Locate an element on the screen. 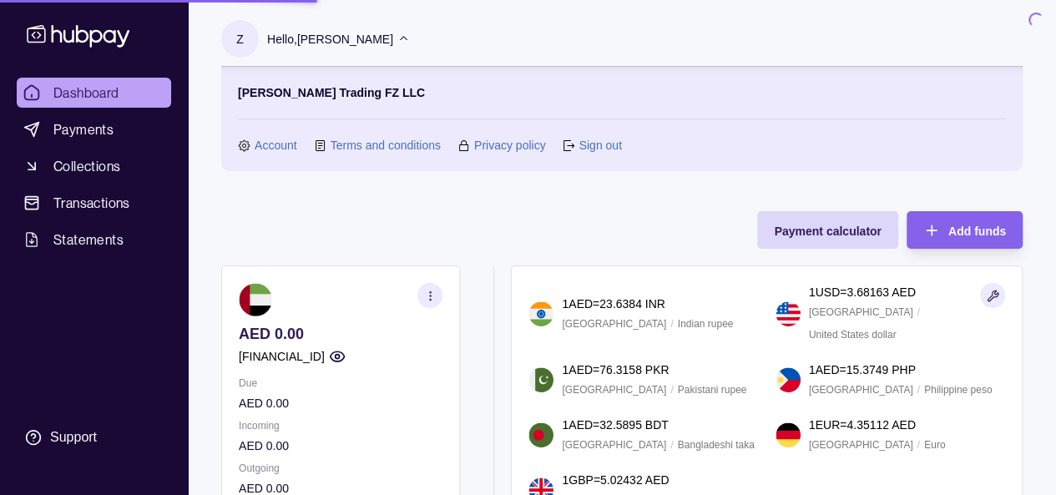 This screenshot has width=1056, height=495. p: Incoming is located at coordinates (341, 426).